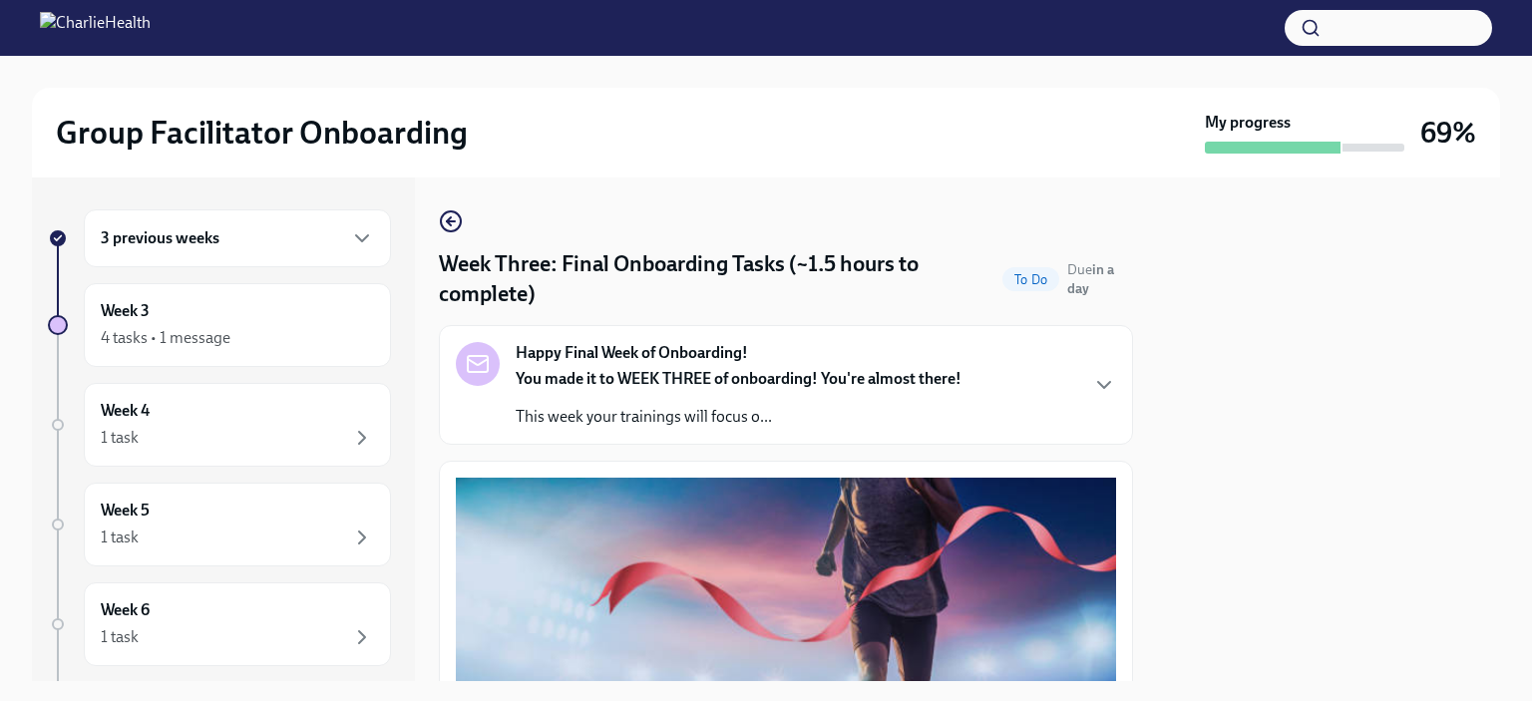 This screenshot has height=701, width=1532. Describe the element at coordinates (160, 238) in the screenshot. I see `h6: 3 previous weeks` at that location.